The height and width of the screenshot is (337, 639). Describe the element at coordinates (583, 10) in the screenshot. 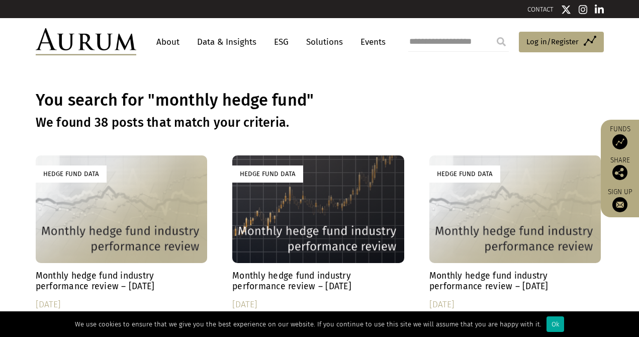

I see `img: Instagram icon` at that location.